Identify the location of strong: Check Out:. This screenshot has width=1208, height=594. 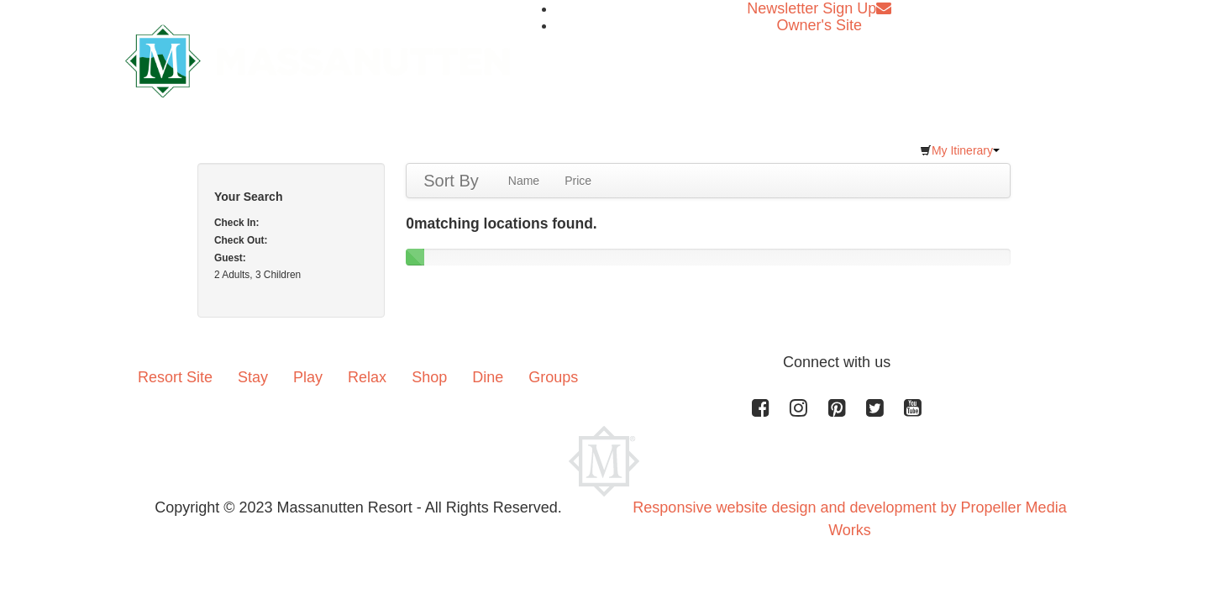
(240, 240).